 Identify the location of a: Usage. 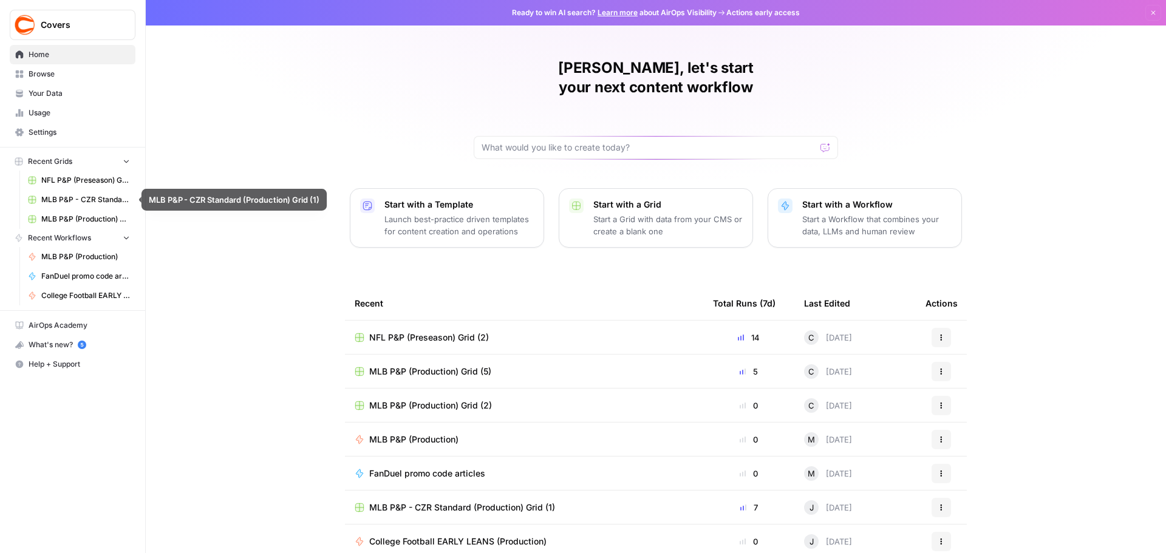
(72, 113).